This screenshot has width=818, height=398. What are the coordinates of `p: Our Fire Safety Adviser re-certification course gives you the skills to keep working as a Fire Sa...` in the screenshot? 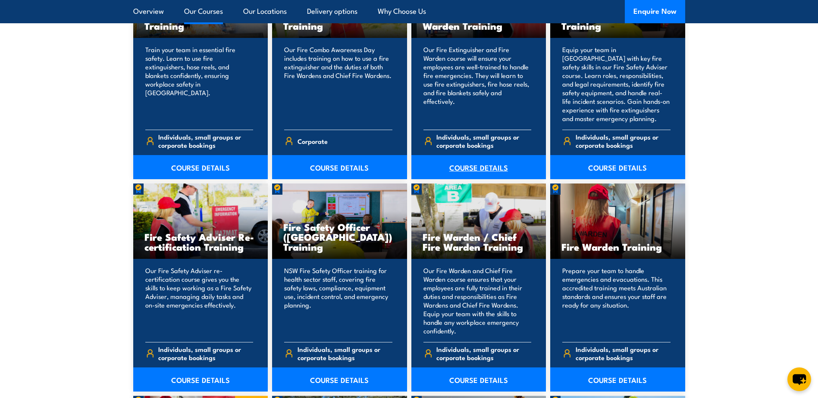 It's located at (199, 301).